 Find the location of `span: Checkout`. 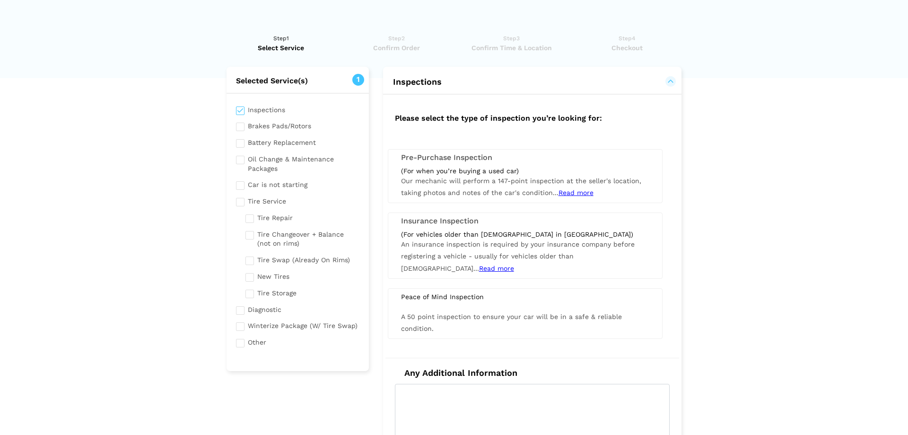

span: Checkout is located at coordinates (627, 48).